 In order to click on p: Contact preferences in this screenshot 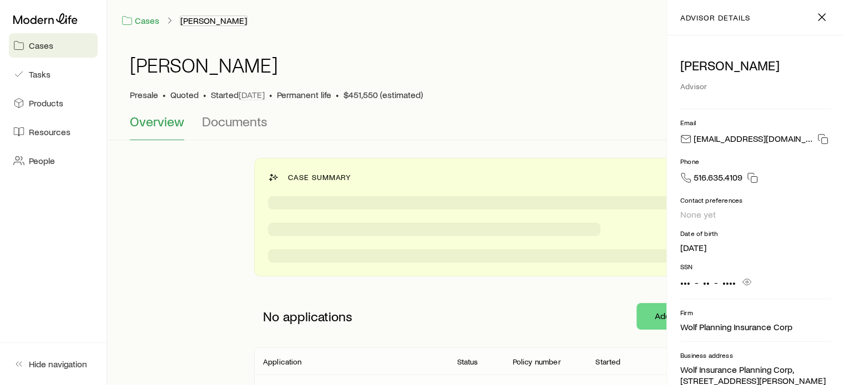, I will do `click(755, 200)`.